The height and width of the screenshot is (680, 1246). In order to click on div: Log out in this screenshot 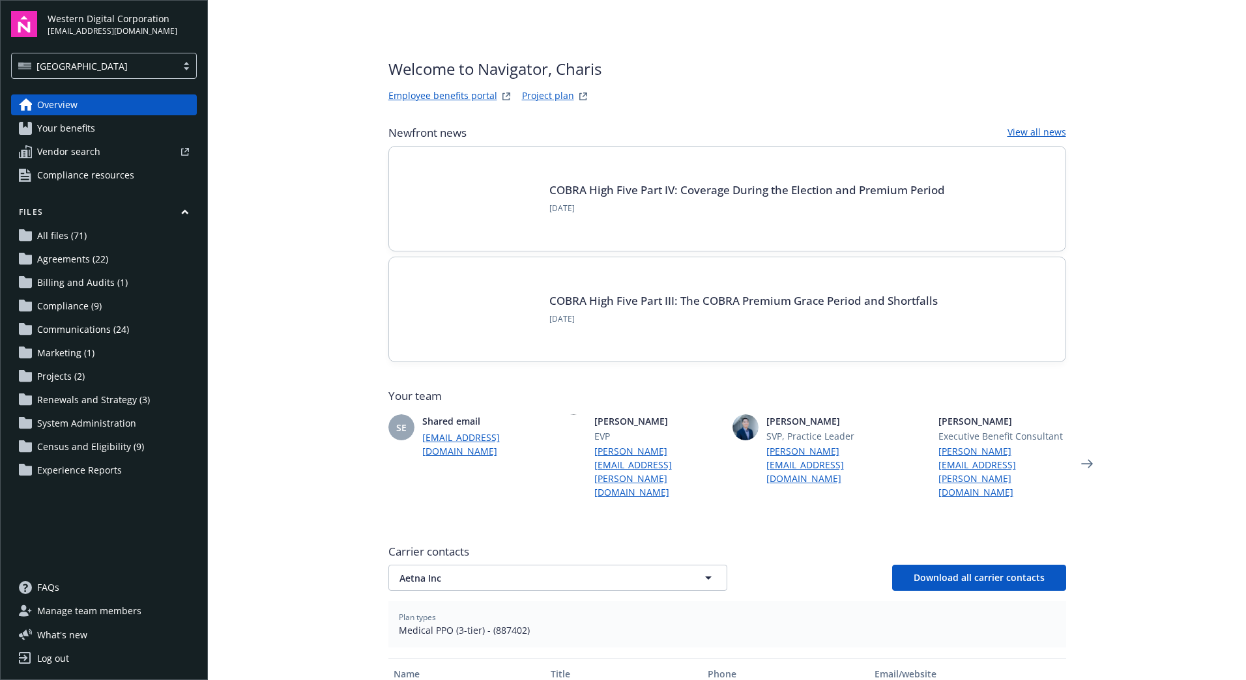, I will do `click(53, 659)`.